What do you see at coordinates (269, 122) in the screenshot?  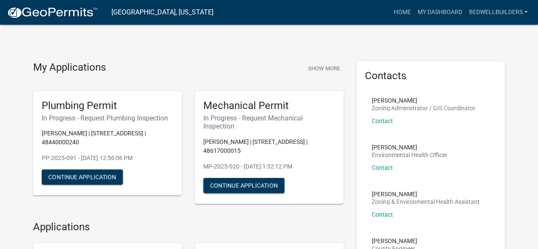 I see `h6: In Progress - Request Mechanical Inspection` at bounding box center [269, 122].